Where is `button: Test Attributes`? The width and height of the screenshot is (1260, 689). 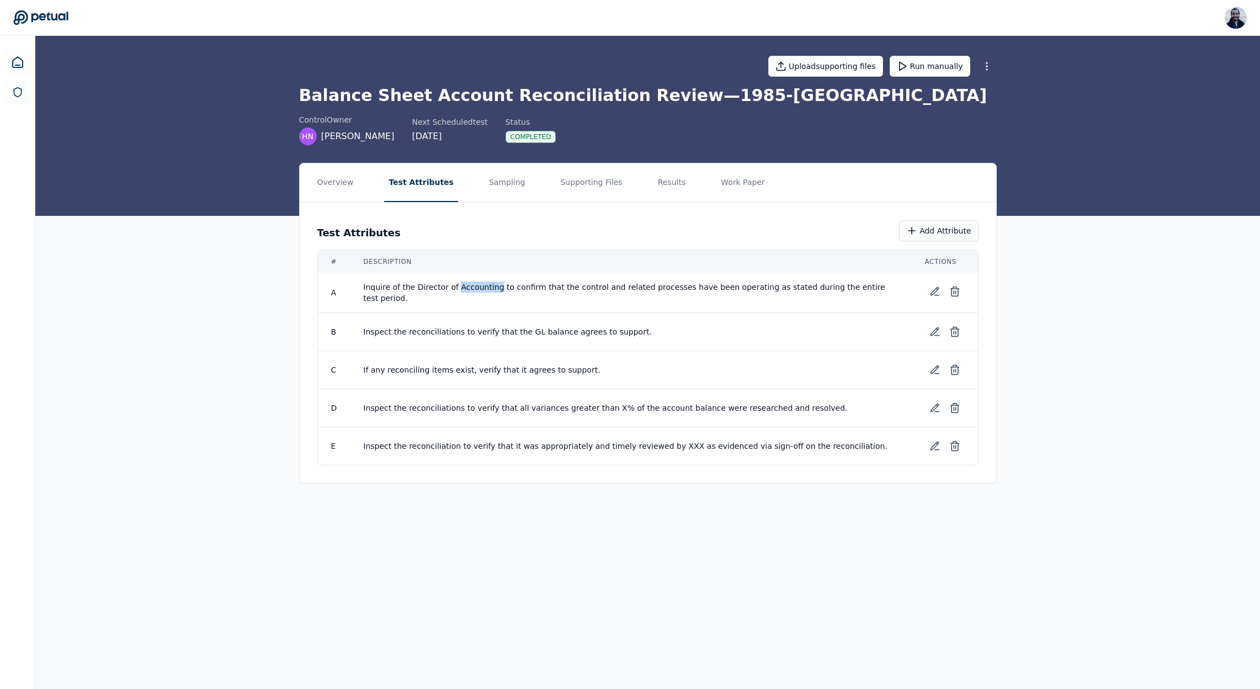 button: Test Attributes is located at coordinates (421, 183).